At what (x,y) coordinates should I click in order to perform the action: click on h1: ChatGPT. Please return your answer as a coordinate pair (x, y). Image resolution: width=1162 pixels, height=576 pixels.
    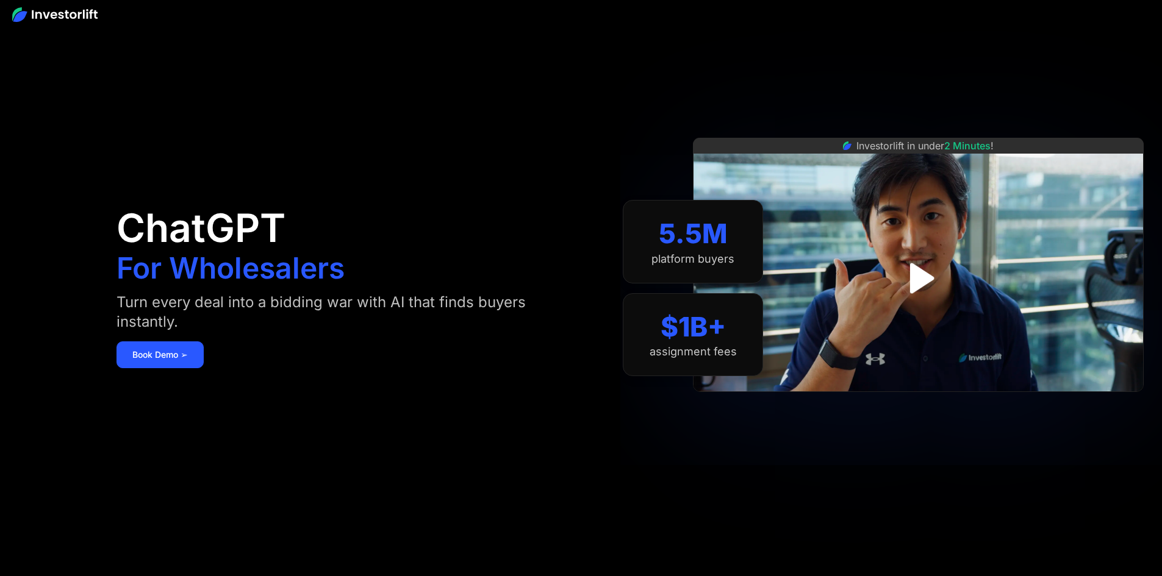
    Looking at the image, I should click on (201, 228).